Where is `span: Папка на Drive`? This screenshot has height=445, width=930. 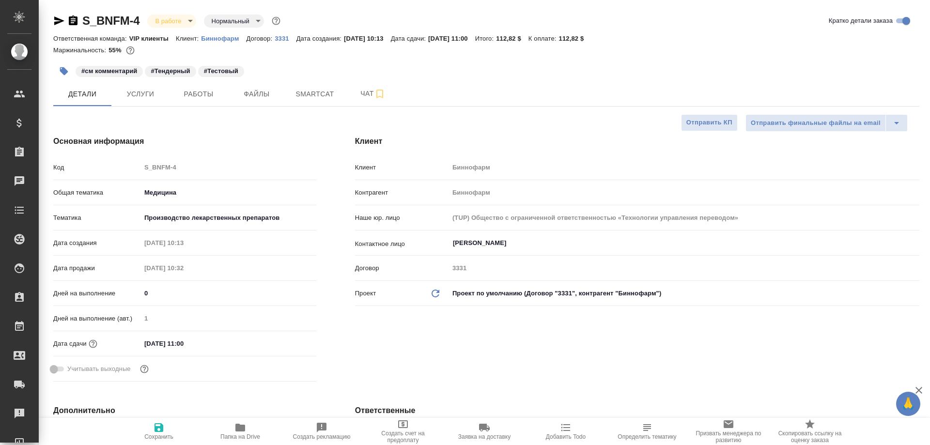
span: Папка на Drive is located at coordinates (240, 437).